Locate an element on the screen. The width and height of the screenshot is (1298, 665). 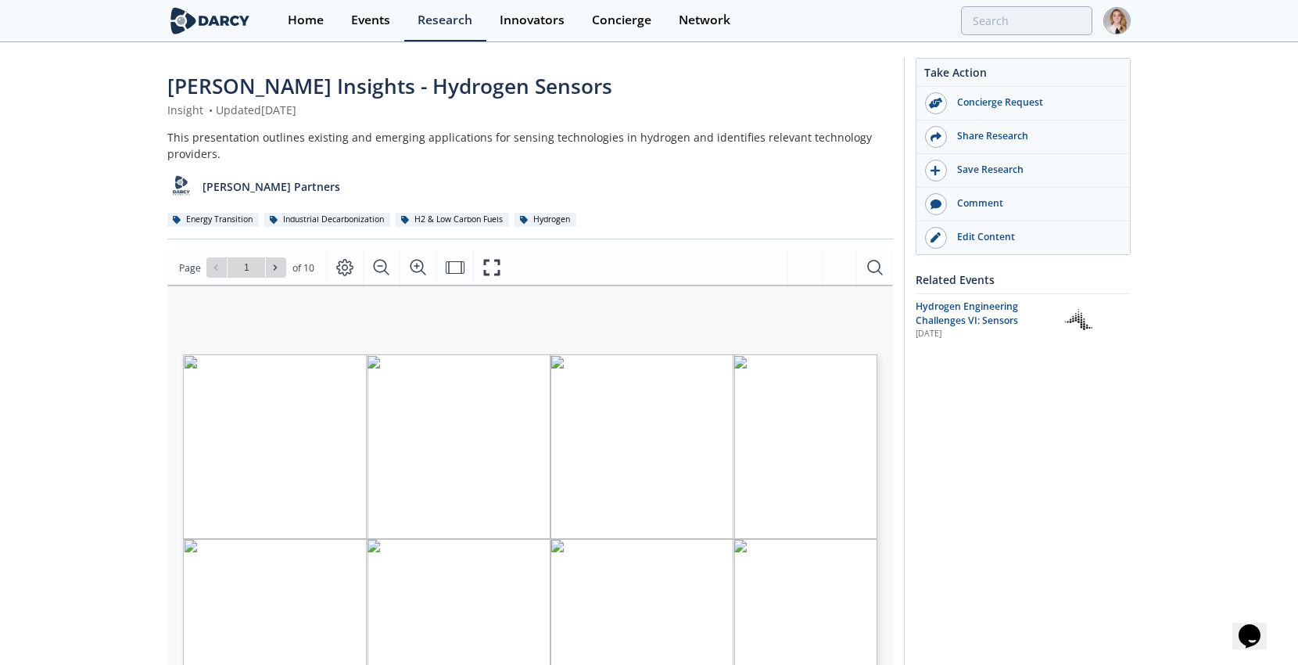
input: Advanced Search is located at coordinates (1027, 20).